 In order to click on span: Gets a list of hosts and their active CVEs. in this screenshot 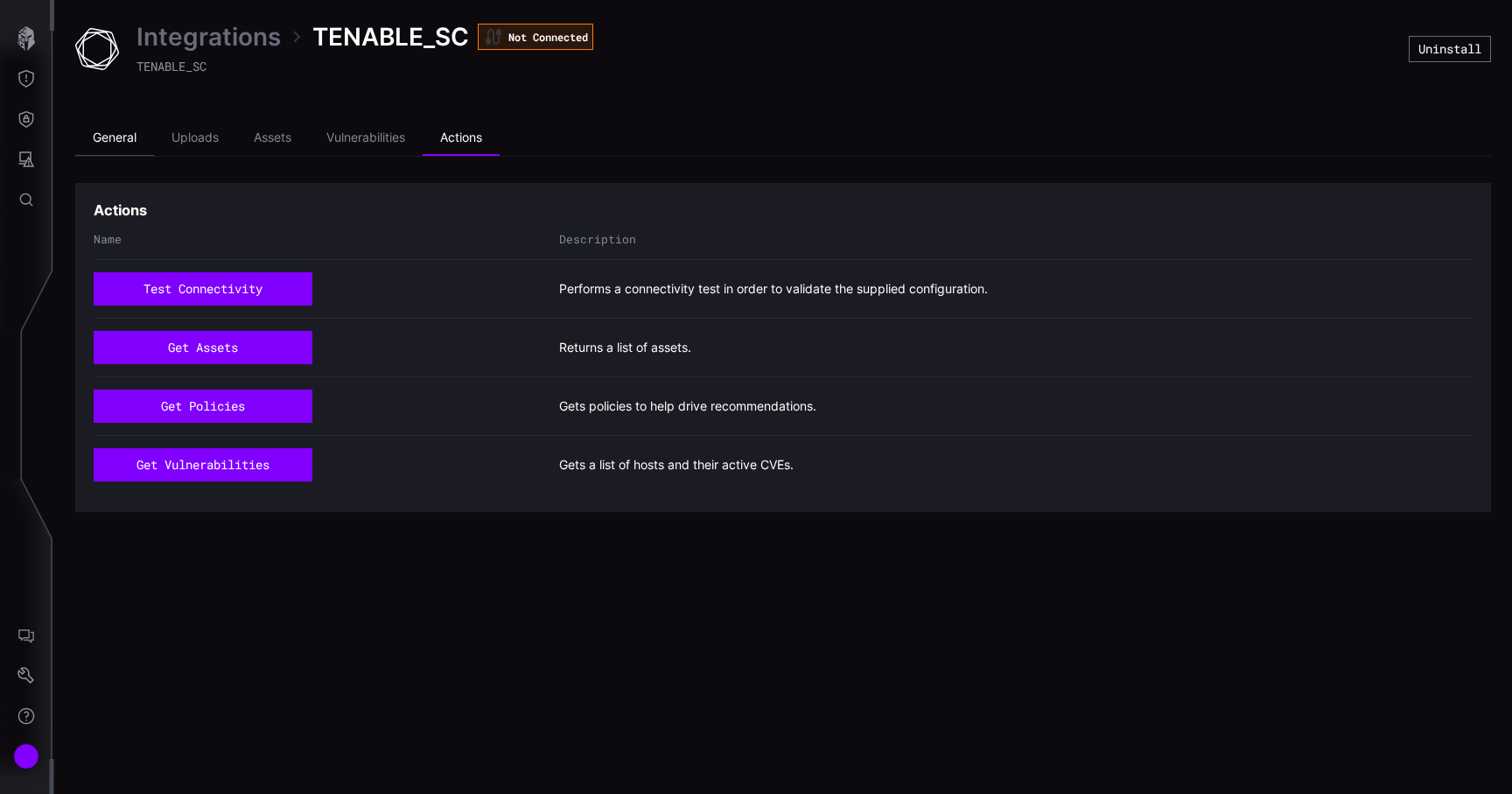, I will do `click(676, 464)`.